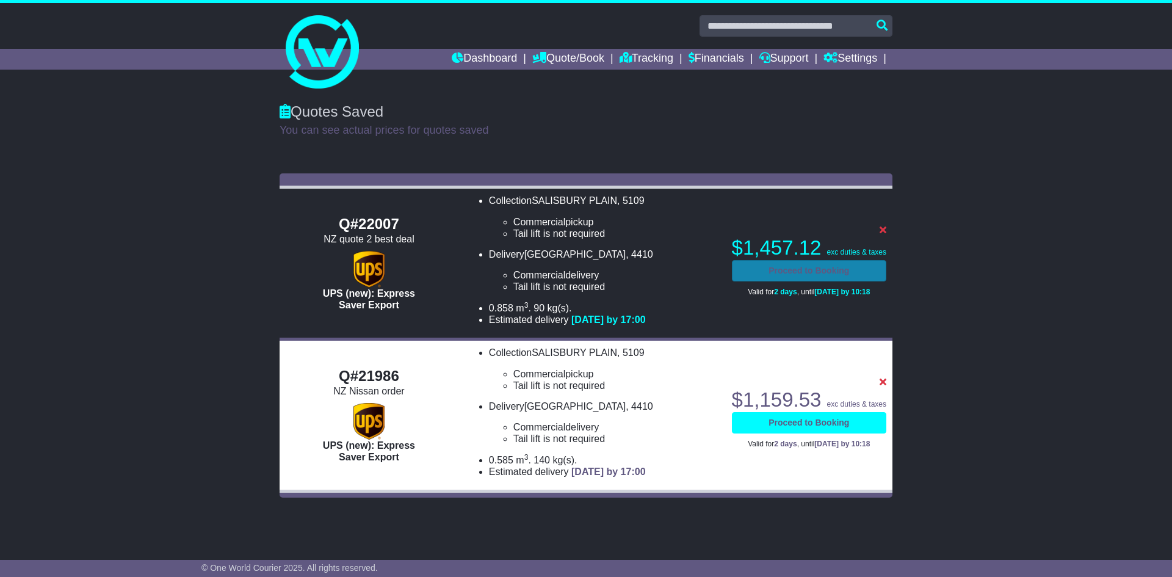 The height and width of the screenshot is (577, 1172). Describe the element at coordinates (782, 247) in the screenshot. I see `span: 1,457.12` at that location.